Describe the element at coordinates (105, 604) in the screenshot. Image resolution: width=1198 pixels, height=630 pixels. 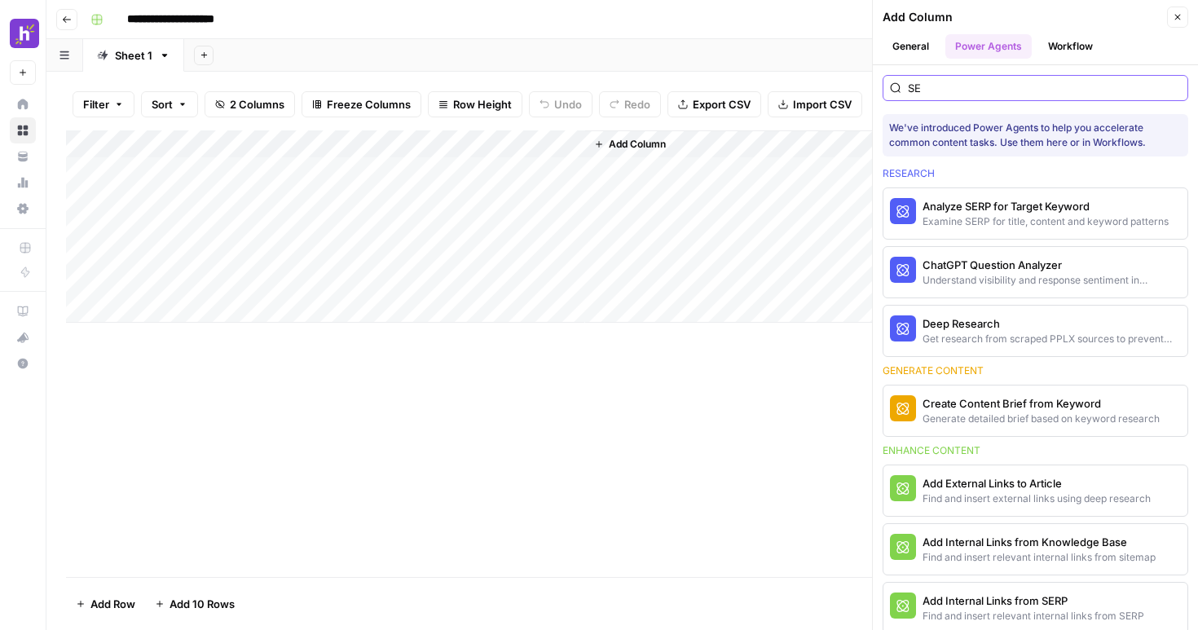
I see `button: Add Row` at that location.